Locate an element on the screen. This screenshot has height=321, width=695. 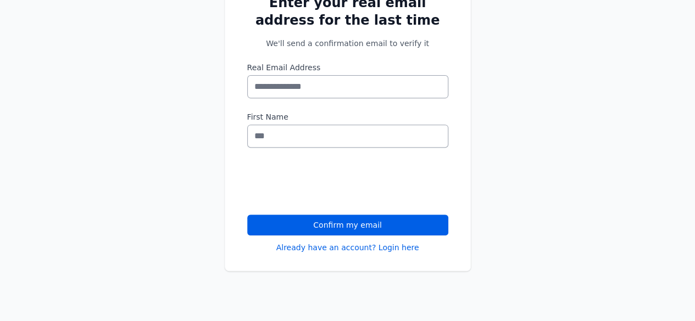
a: Already have an account? Login here is located at coordinates (348, 248).